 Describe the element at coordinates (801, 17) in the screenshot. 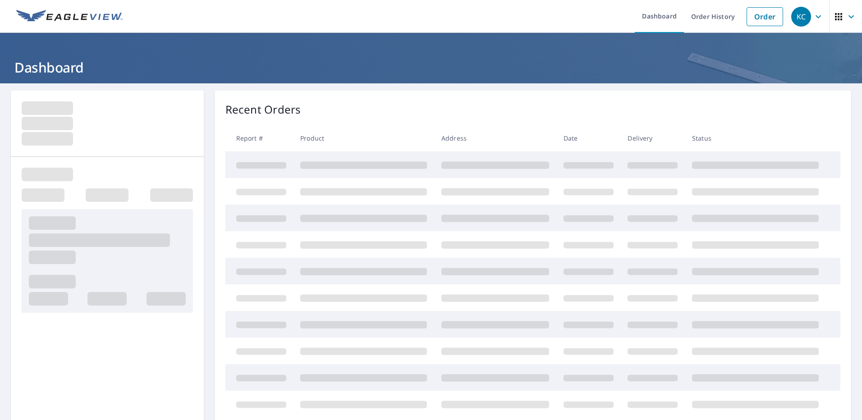

I see `div: KC` at that location.